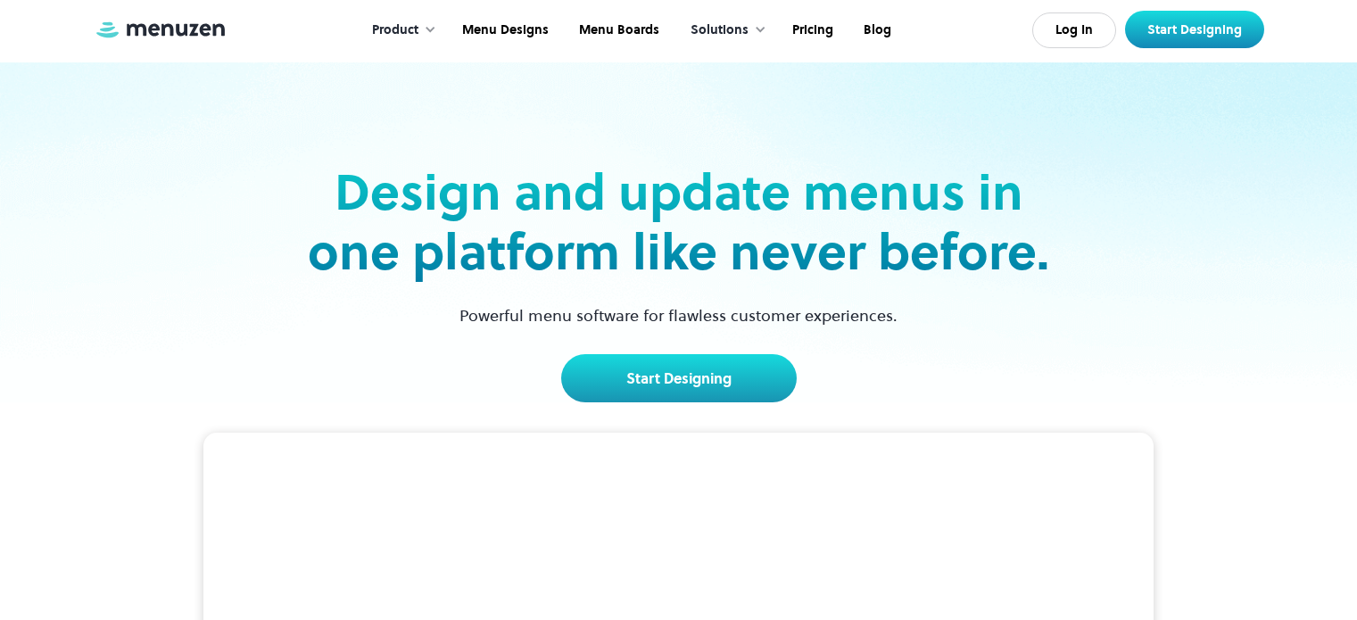  What do you see at coordinates (617, 30) in the screenshot?
I see `a: Menu Boards` at bounding box center [617, 30].